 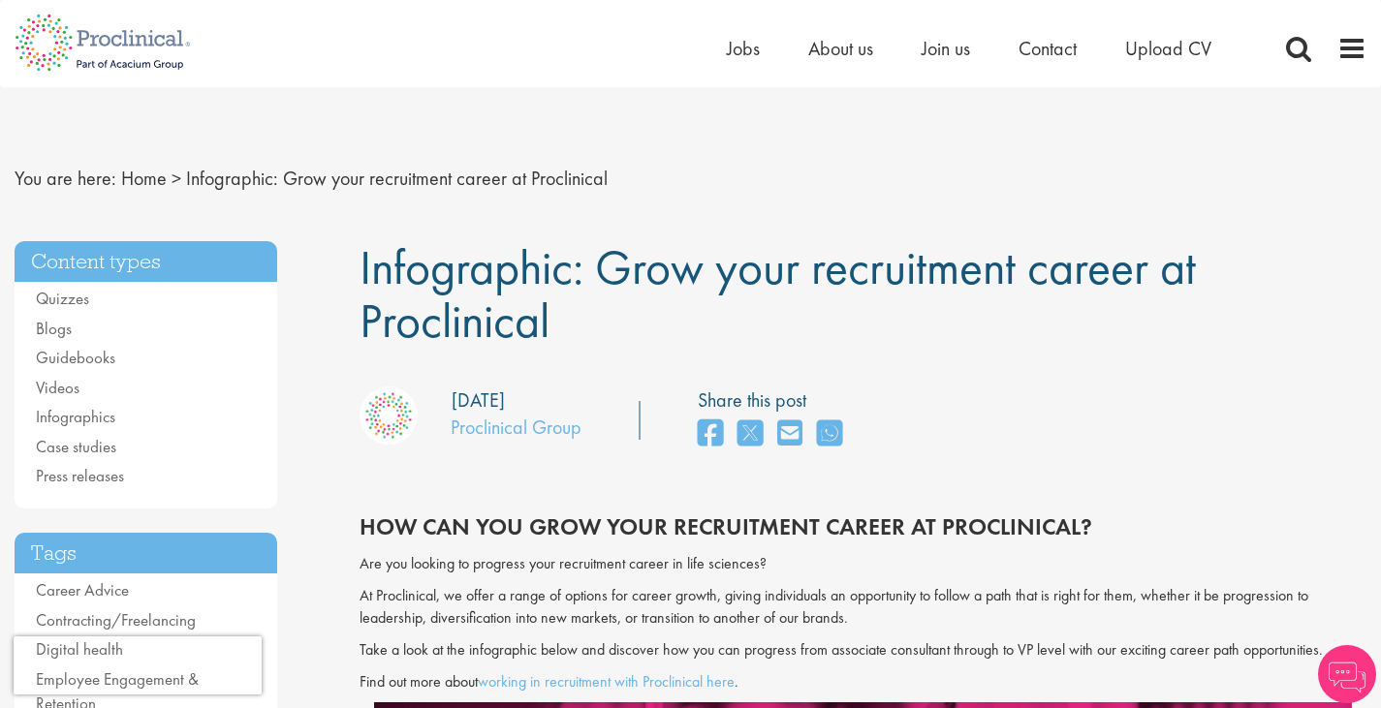 What do you see at coordinates (79, 476) in the screenshot?
I see `a: Press releases` at bounding box center [79, 476].